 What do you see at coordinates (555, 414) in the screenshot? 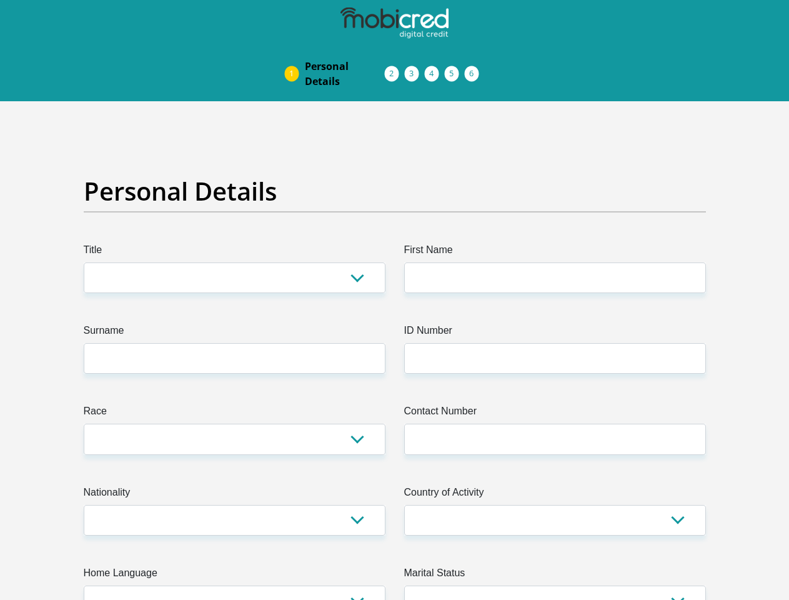
I see `label: Contact Number` at bounding box center [555, 414].